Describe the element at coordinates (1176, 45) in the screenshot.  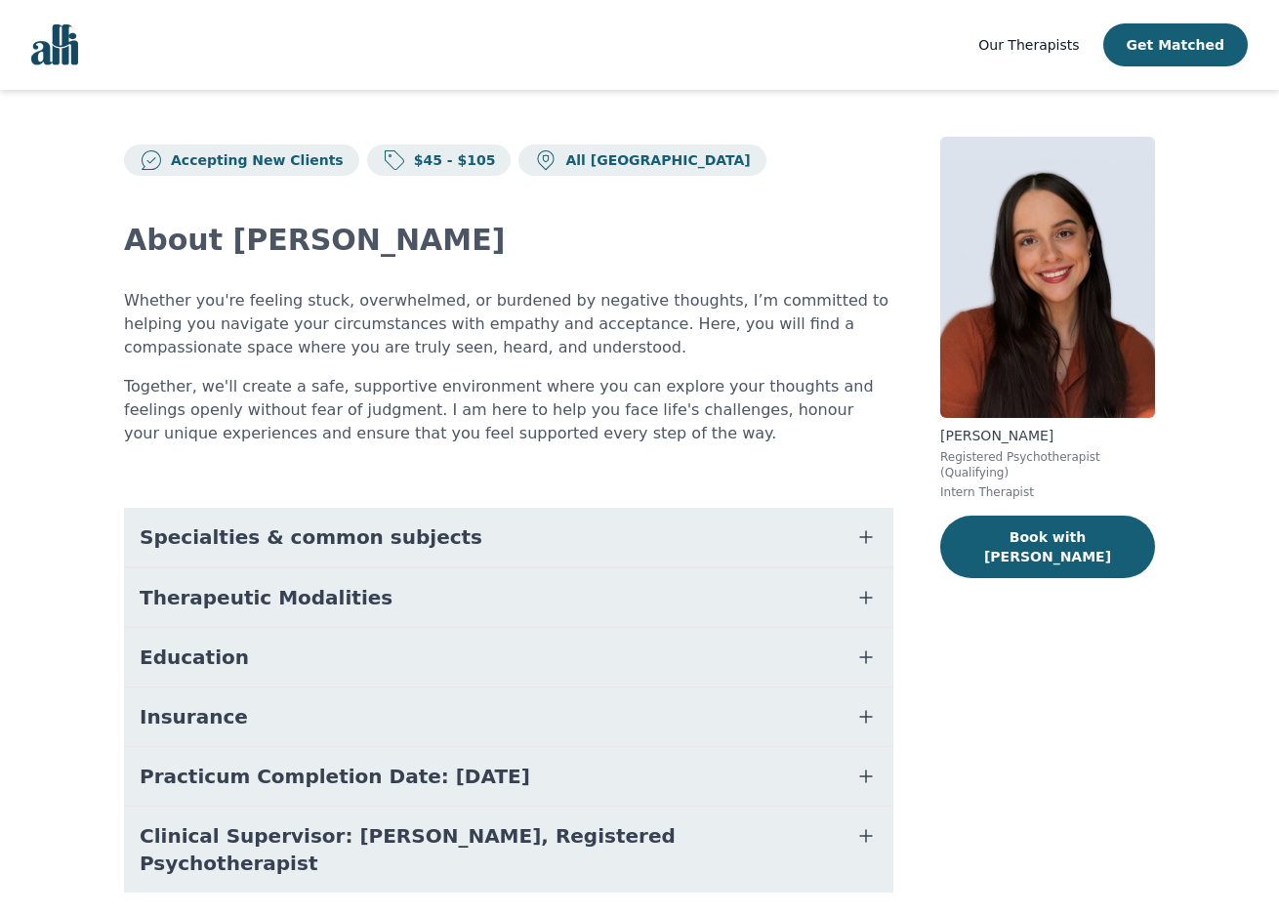
I see `a: Get Matched` at that location.